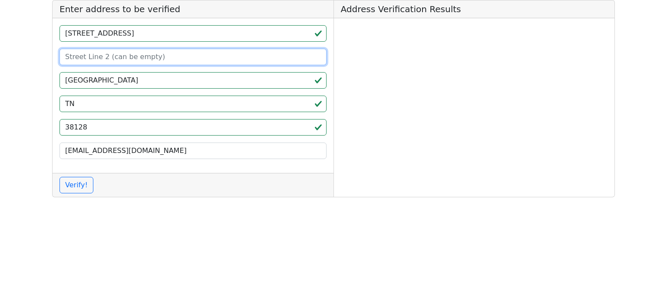 The image size is (667, 302). Describe the element at coordinates (193, 33) in the screenshot. I see `input: Street Line 1` at that location.